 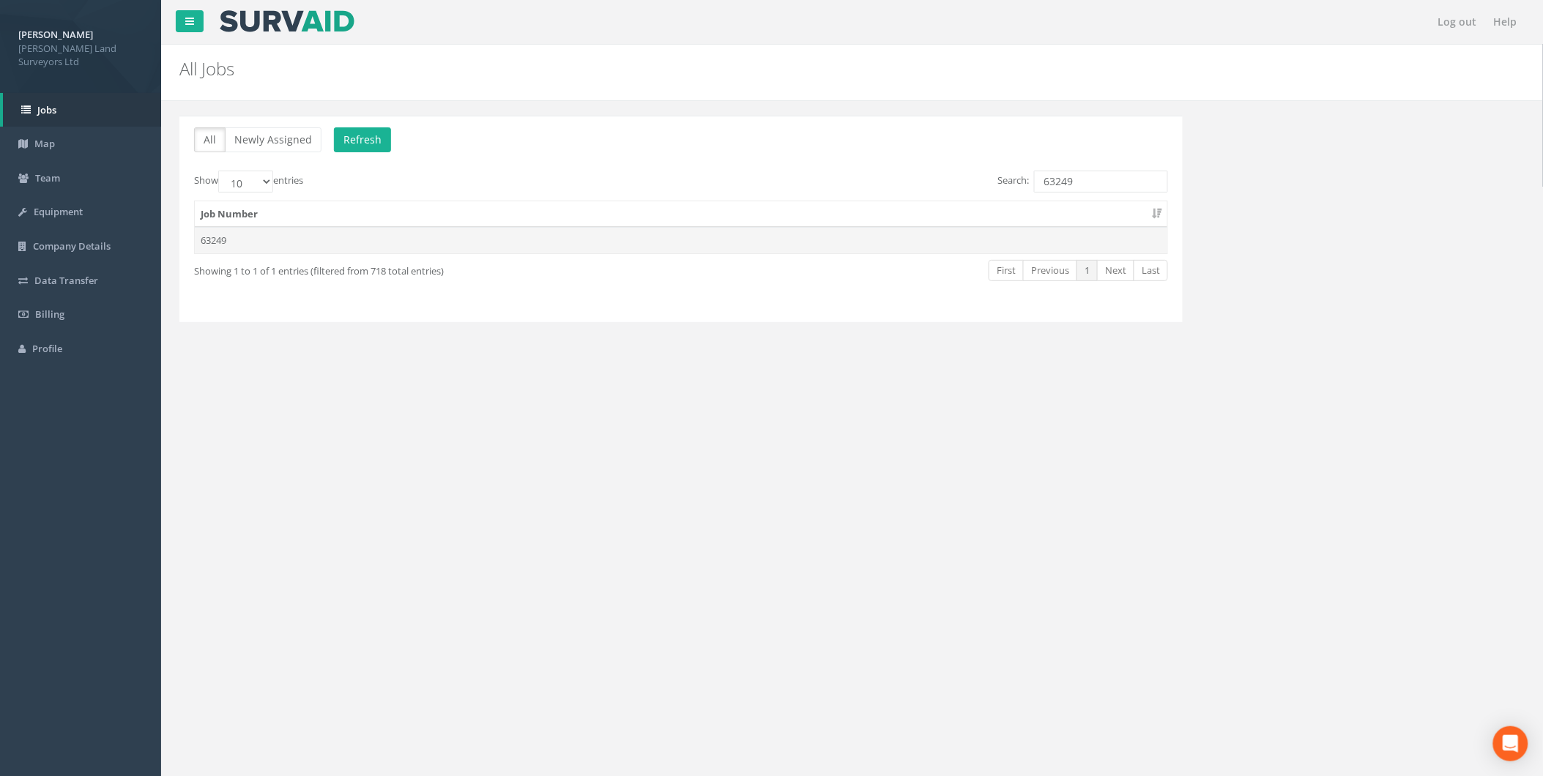 What do you see at coordinates (1087, 270) in the screenshot?
I see `a: 1` at bounding box center [1087, 270].